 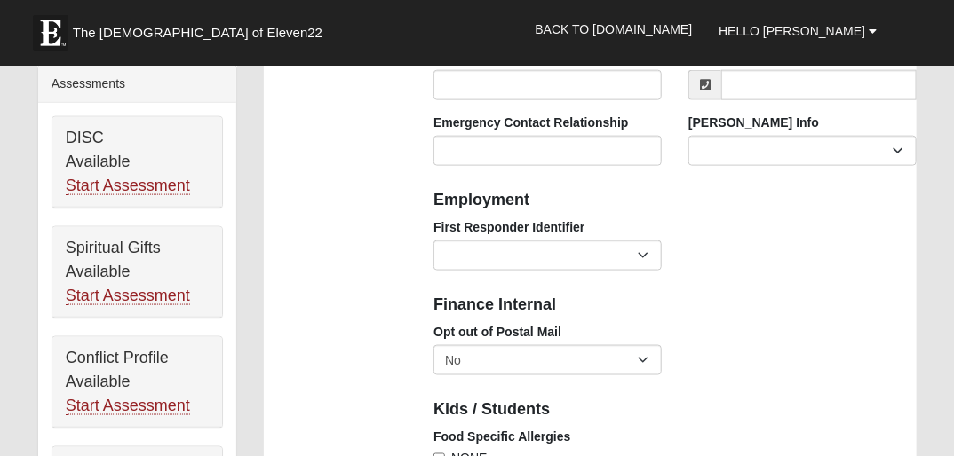 What do you see at coordinates (675, 201) in the screenshot?
I see `h4: Employment` at bounding box center [675, 201].